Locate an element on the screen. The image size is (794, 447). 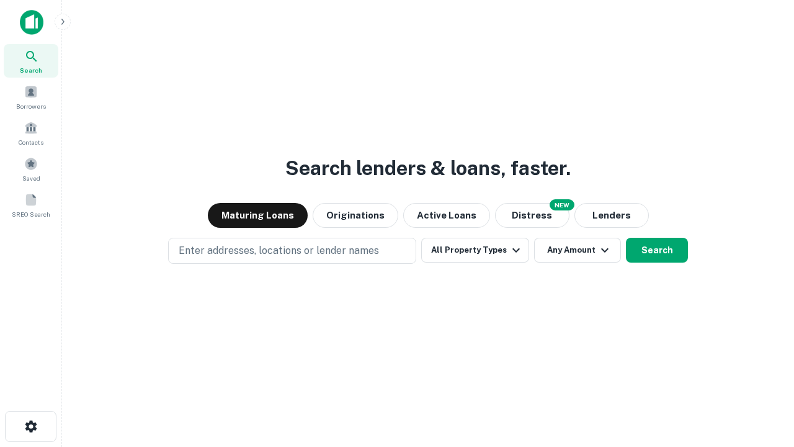
a: SREO Search is located at coordinates (31, 205).